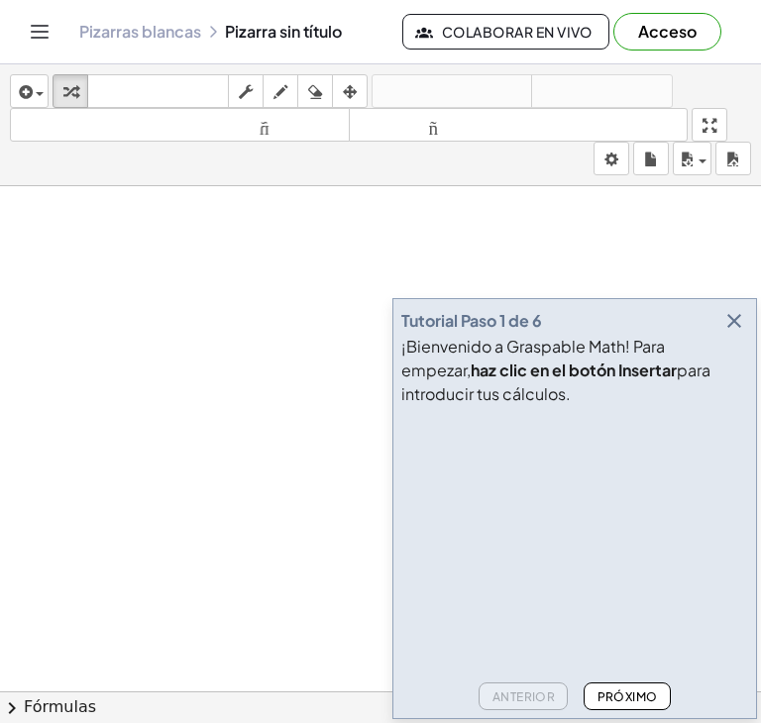 This screenshot has width=761, height=723. Describe the element at coordinates (626, 697) in the screenshot. I see `button: Próximo` at that location.